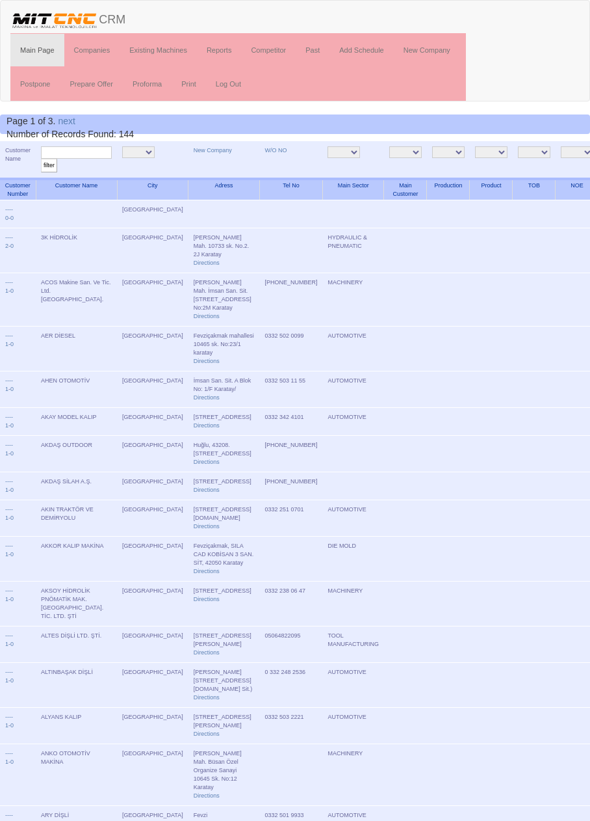 The image size is (590, 821). I want to click on th: City, so click(153, 189).